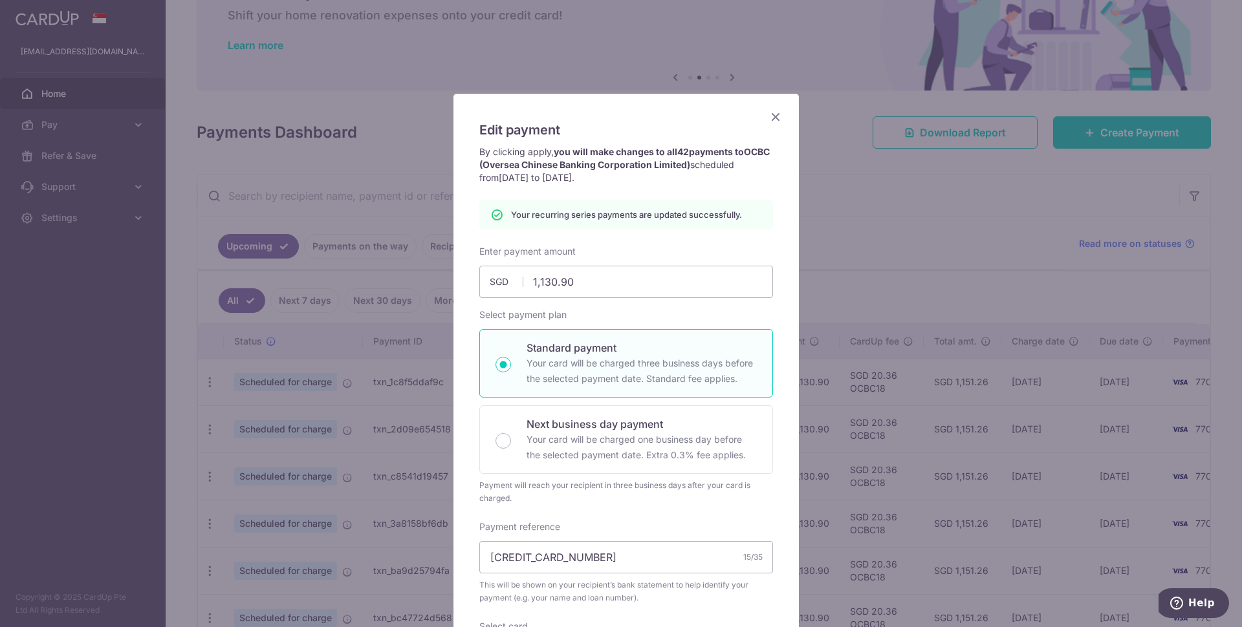 The height and width of the screenshot is (627, 1242). What do you see at coordinates (626, 282) in the screenshot?
I see `input: 0.00` at bounding box center [626, 282].